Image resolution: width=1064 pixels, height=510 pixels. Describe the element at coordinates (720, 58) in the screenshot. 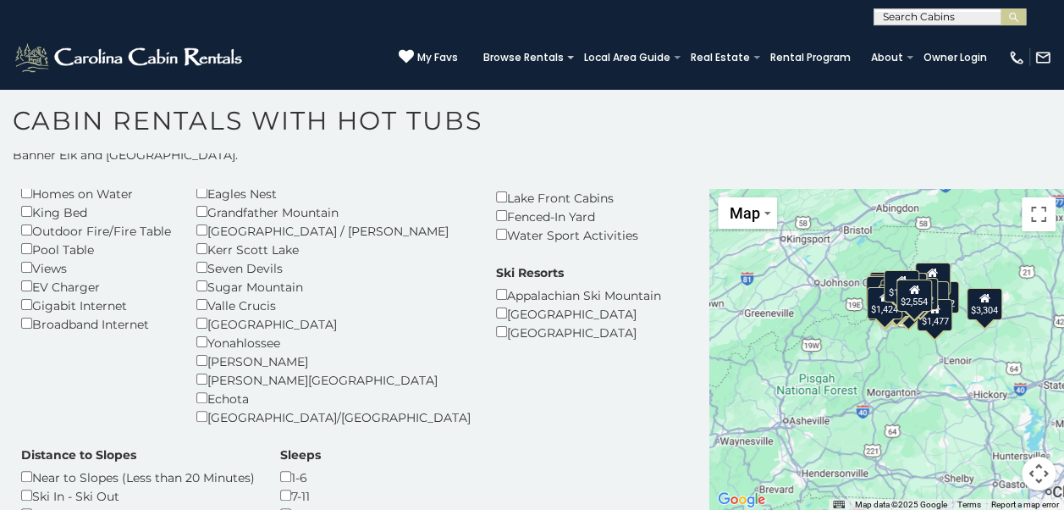

I see `a: Real Estate` at that location.